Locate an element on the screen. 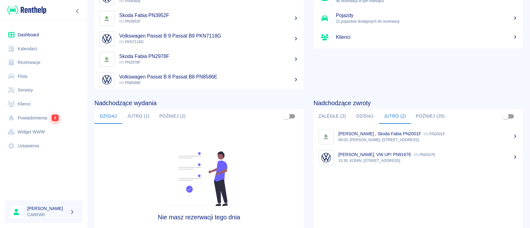  button: Później (2) is located at coordinates (172, 117).